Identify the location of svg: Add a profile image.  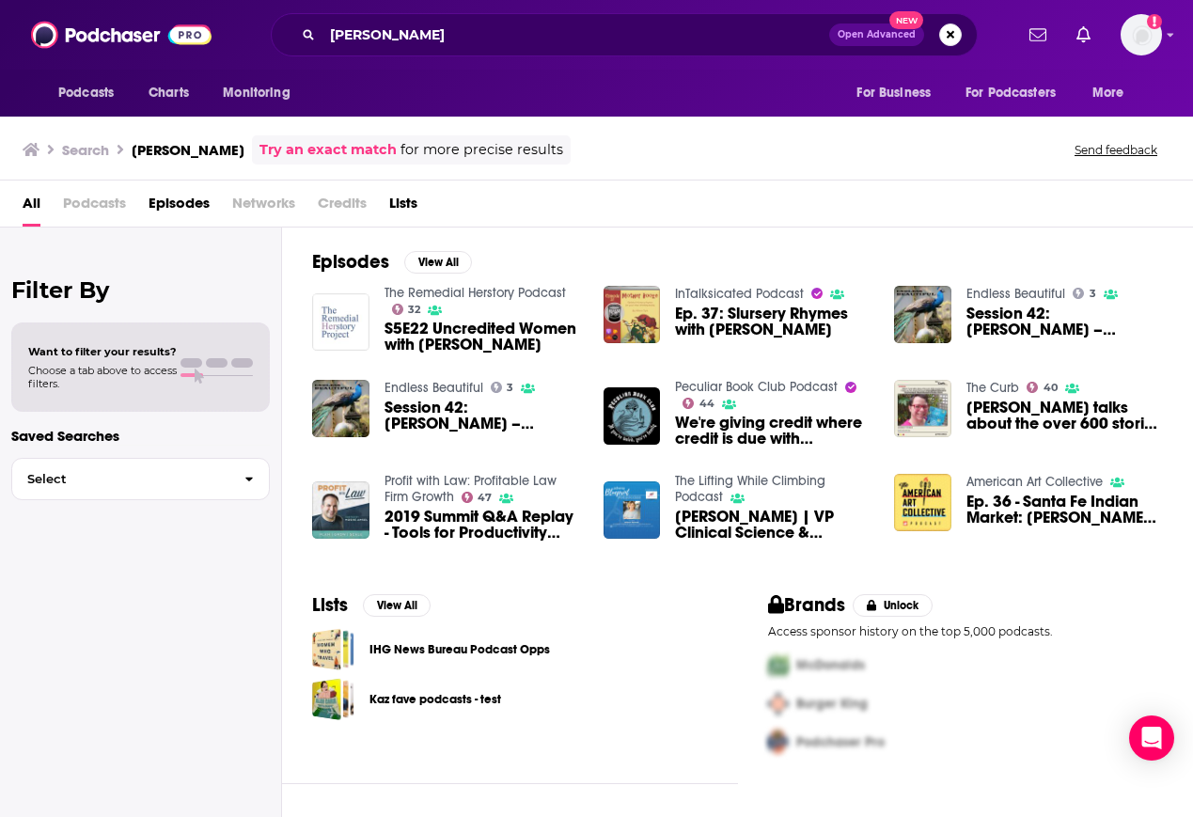
(1154, 22).